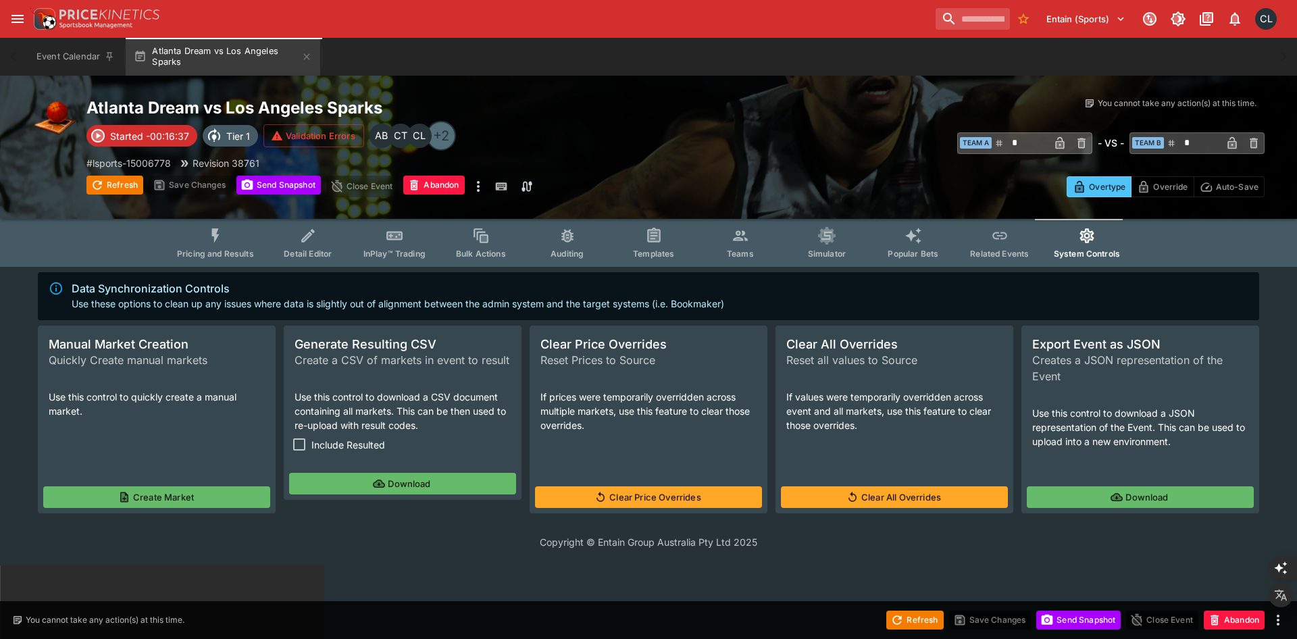  Describe the element at coordinates (382, 136) in the screenshot. I see `div: Alex Bothe` at that location.